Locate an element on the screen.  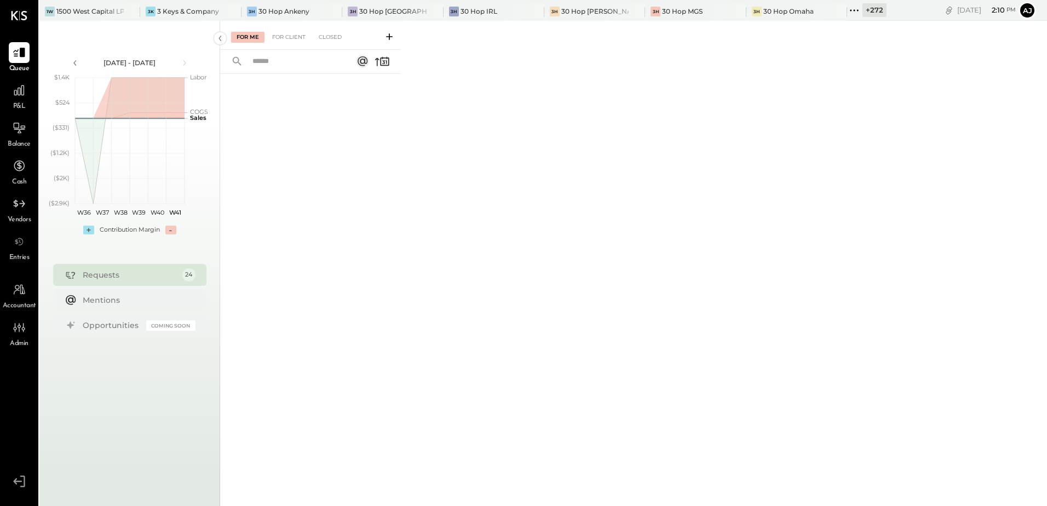
text: $1.4K is located at coordinates (62, 77).